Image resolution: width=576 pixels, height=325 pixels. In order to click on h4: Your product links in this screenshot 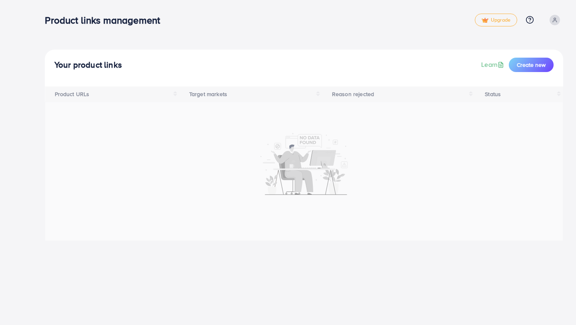, I will do `click(88, 65)`.